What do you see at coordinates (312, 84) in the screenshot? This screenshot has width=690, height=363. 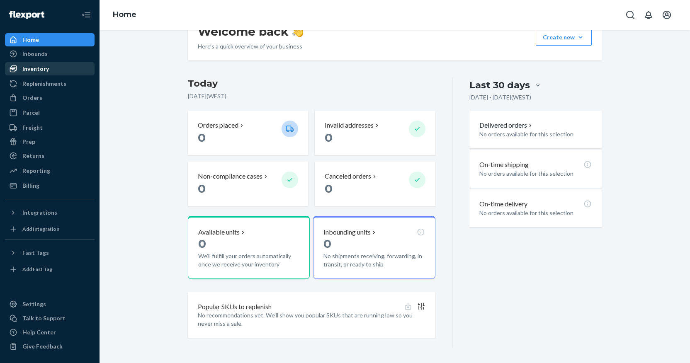 I see `h3: Today` at bounding box center [312, 84].